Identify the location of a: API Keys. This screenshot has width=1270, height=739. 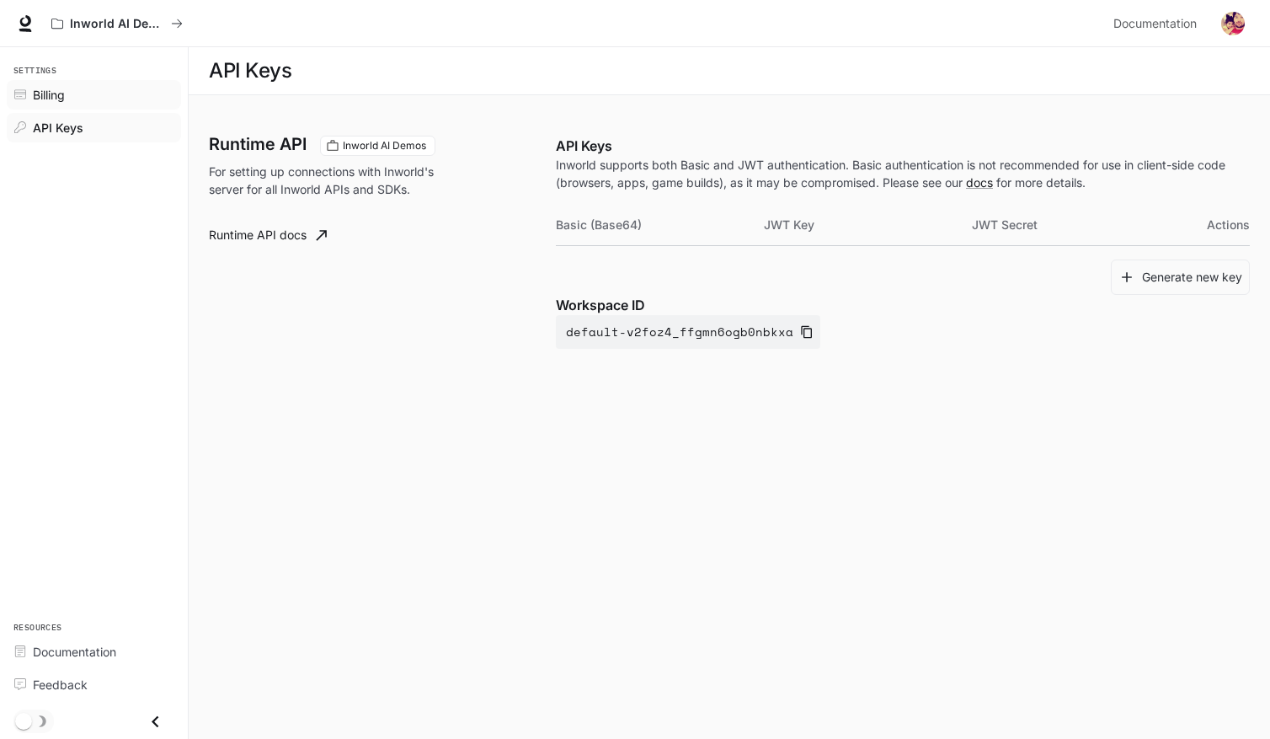
(94, 127).